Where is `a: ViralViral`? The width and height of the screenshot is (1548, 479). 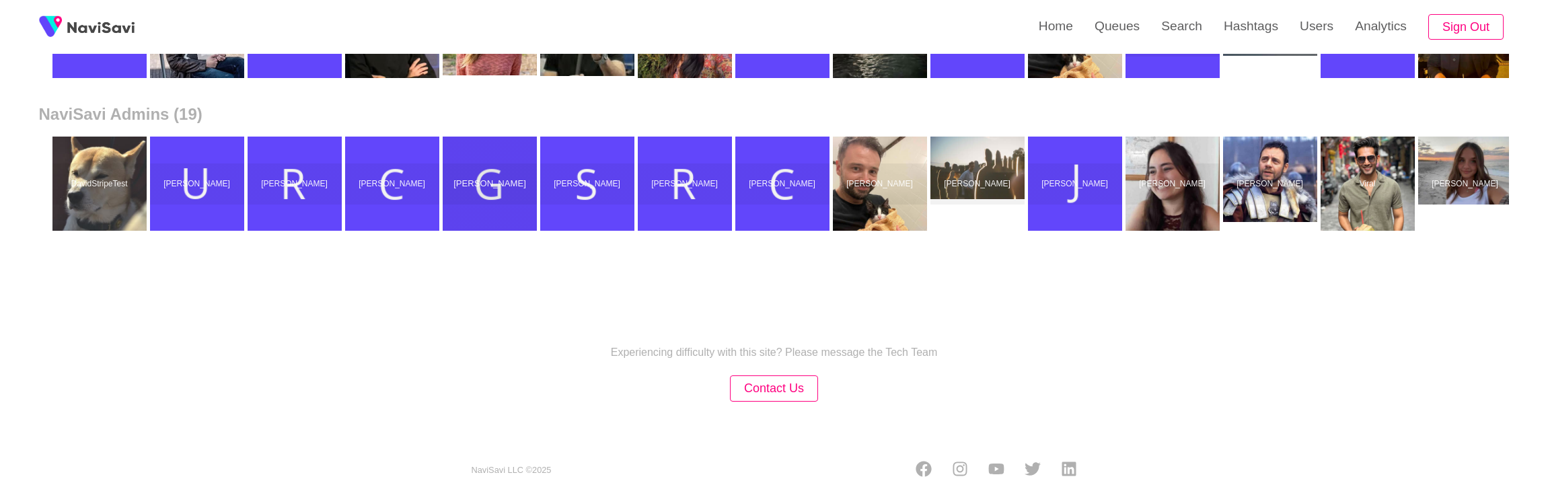 a: ViralViral is located at coordinates (1369, 184).